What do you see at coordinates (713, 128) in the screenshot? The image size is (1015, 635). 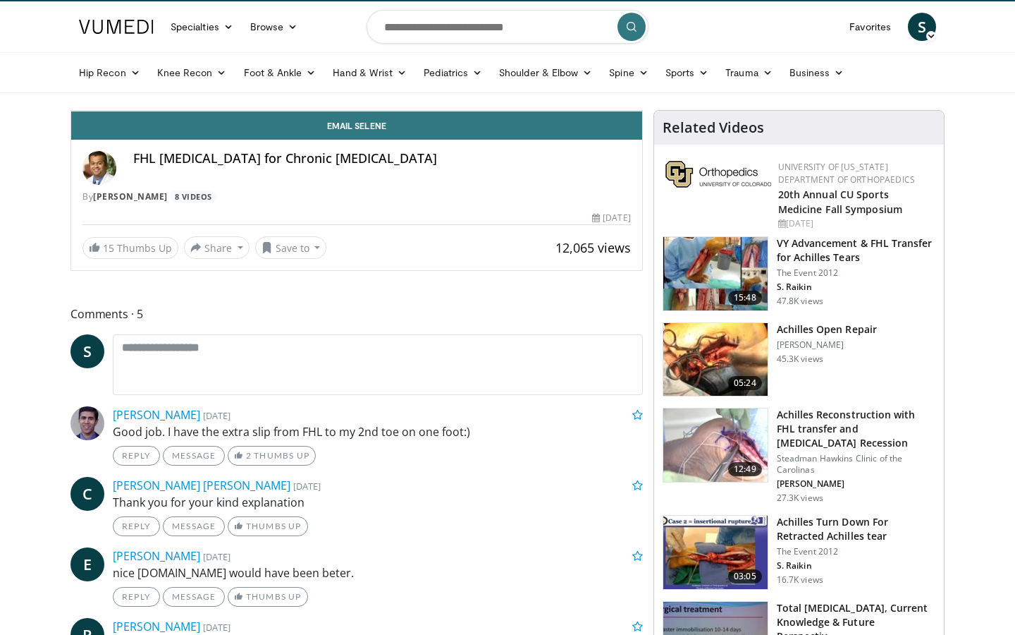 I see `h4: Related Videos` at bounding box center [713, 128].